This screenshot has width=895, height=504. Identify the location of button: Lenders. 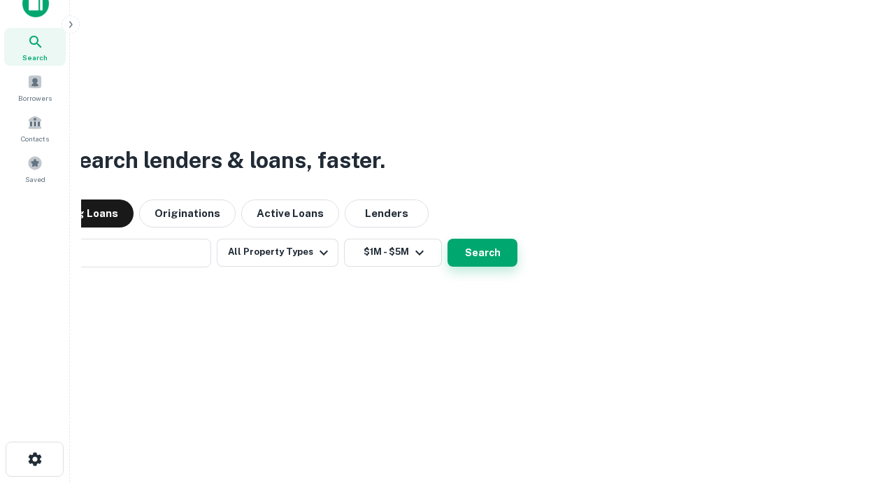
(387, 213).